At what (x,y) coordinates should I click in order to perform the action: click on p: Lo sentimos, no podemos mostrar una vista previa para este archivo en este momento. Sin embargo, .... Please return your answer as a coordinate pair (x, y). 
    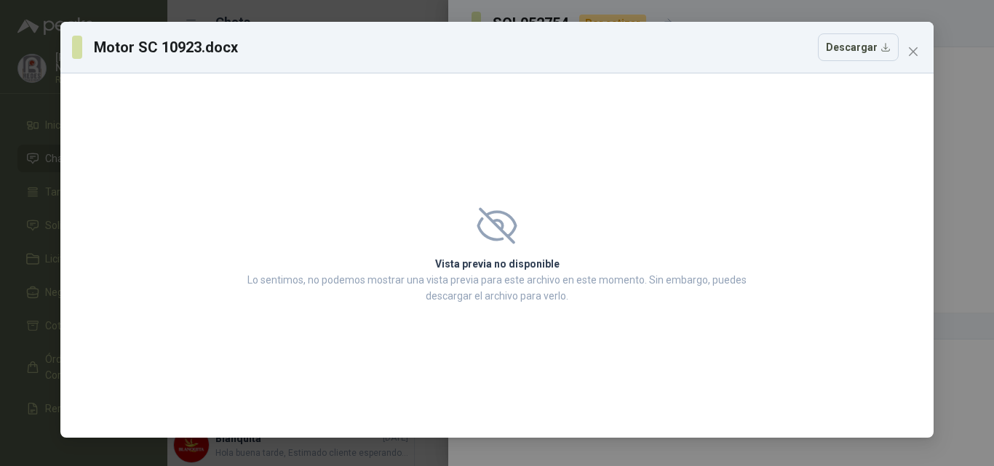
    Looking at the image, I should click on (497, 288).